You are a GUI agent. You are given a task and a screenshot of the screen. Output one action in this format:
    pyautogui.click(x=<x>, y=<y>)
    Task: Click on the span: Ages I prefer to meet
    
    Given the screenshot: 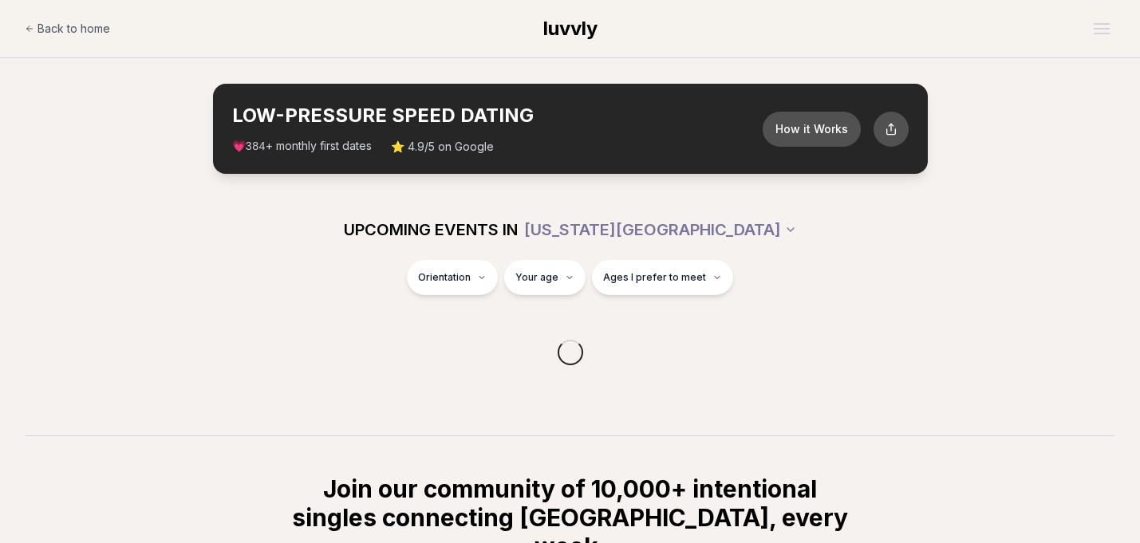 What is the action you would take?
    pyautogui.click(x=654, y=278)
    